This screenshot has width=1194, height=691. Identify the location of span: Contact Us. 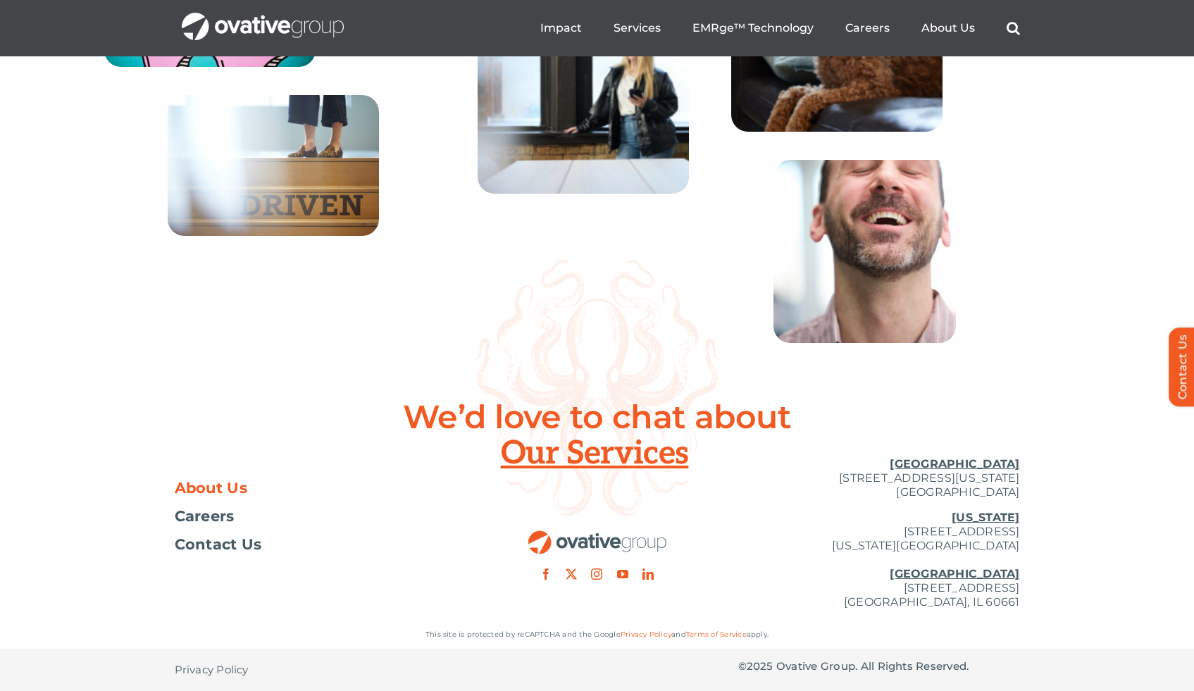
(218, 545).